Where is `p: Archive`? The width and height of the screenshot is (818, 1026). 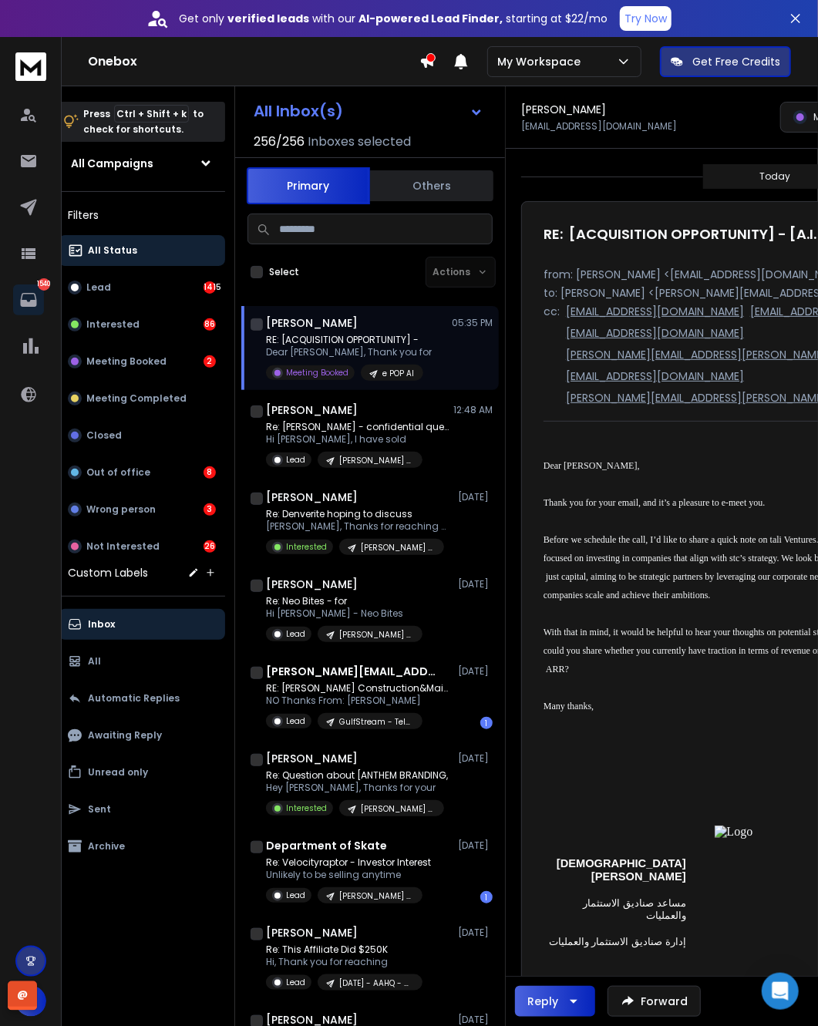 p: Archive is located at coordinates (106, 846).